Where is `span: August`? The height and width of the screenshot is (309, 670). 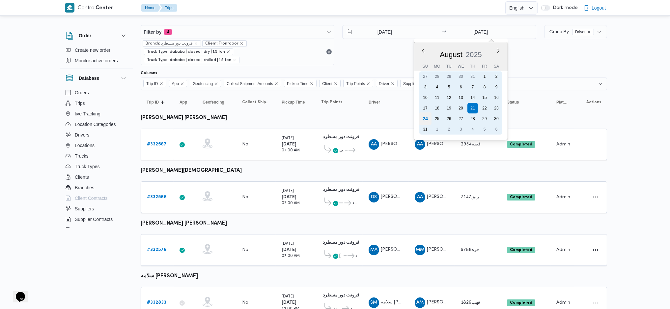
span: August is located at coordinates (451, 54).